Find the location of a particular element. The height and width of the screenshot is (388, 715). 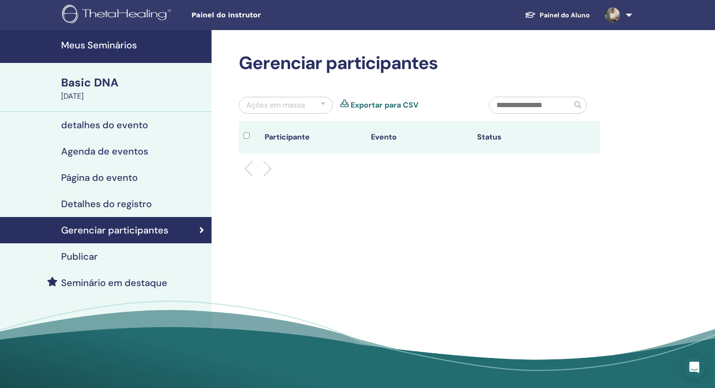

th: Participante is located at coordinates (313, 137).